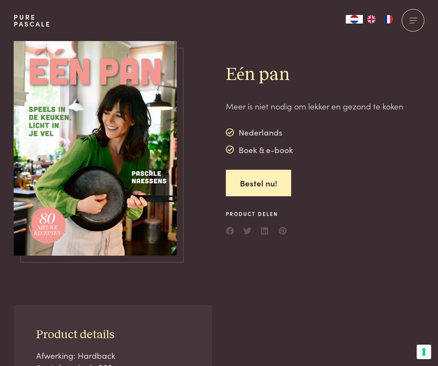 Image resolution: width=438 pixels, height=366 pixels. What do you see at coordinates (257, 214) in the screenshot?
I see `span: Product delen` at bounding box center [257, 214].